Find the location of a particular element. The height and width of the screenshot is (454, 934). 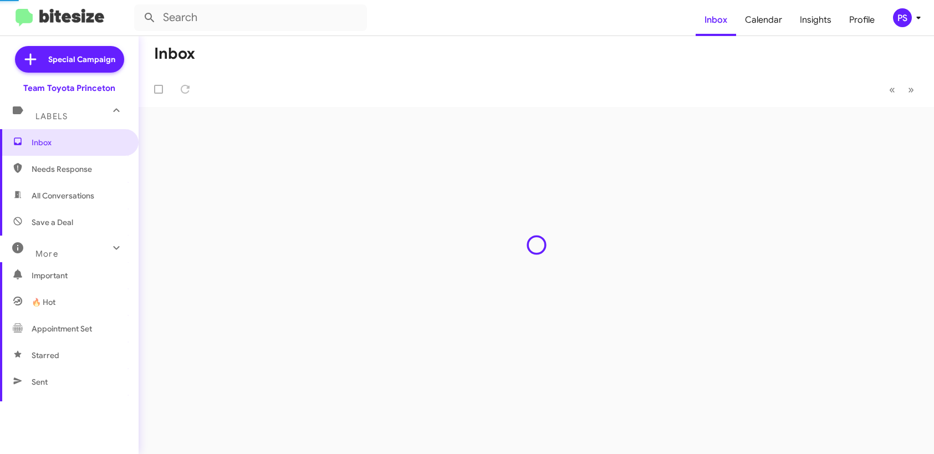

span: Sent is located at coordinates (39, 382).